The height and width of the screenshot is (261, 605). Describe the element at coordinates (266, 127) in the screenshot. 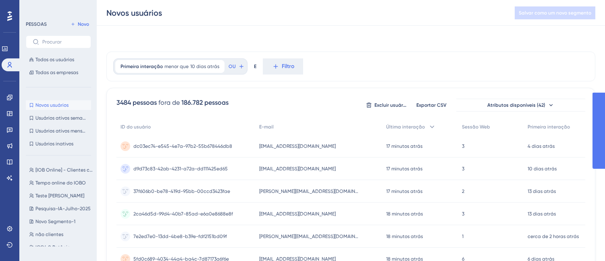

I see `font: E-mail` at that location.